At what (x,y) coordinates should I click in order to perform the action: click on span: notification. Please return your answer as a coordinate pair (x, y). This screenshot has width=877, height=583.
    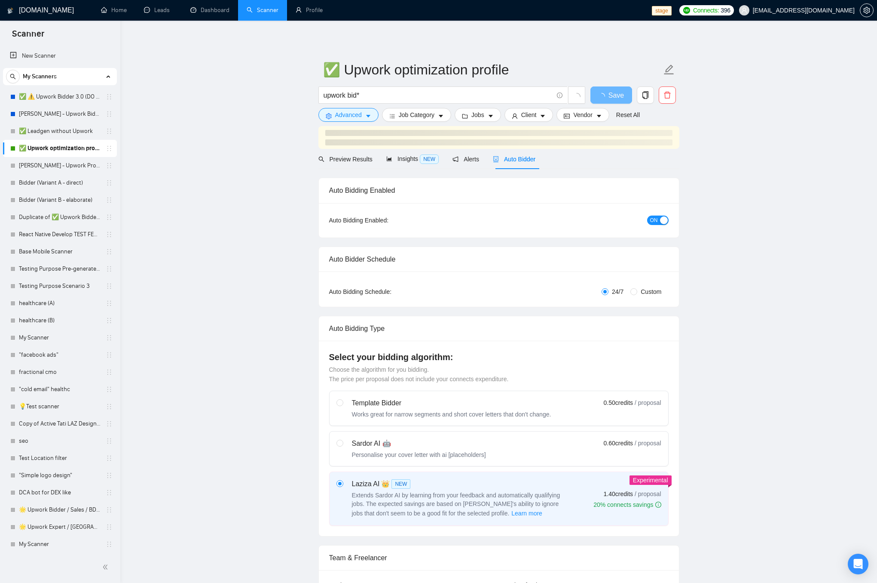
    Looking at the image, I should click on (456, 159).